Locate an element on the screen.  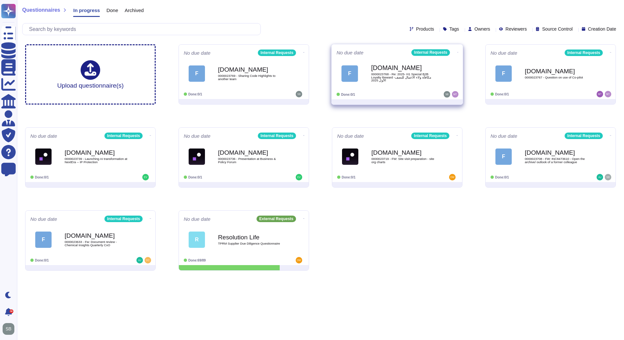
span: Done: 69/89 is located at coordinates (197, 261).